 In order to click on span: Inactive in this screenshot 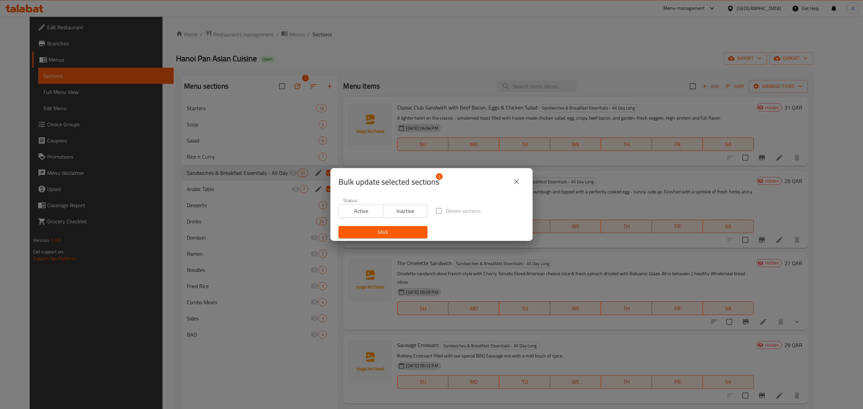, I will do `click(406, 211)`.